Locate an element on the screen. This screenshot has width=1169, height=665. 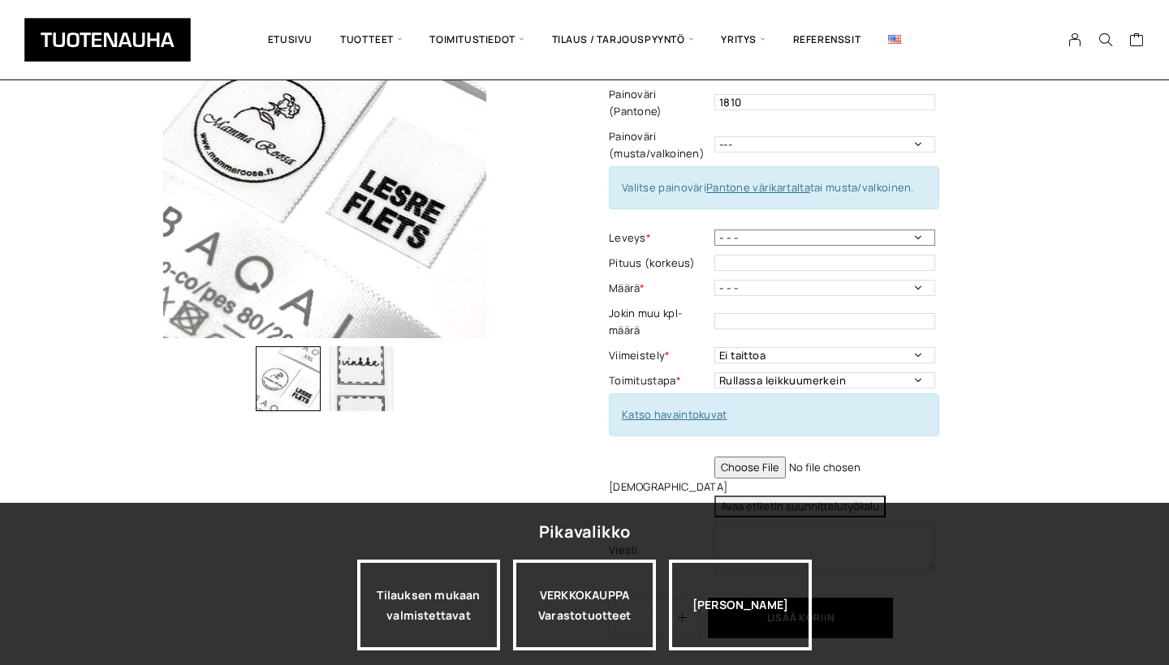
span: Tilaus / Tarjouspyyntö is located at coordinates (622, 40).